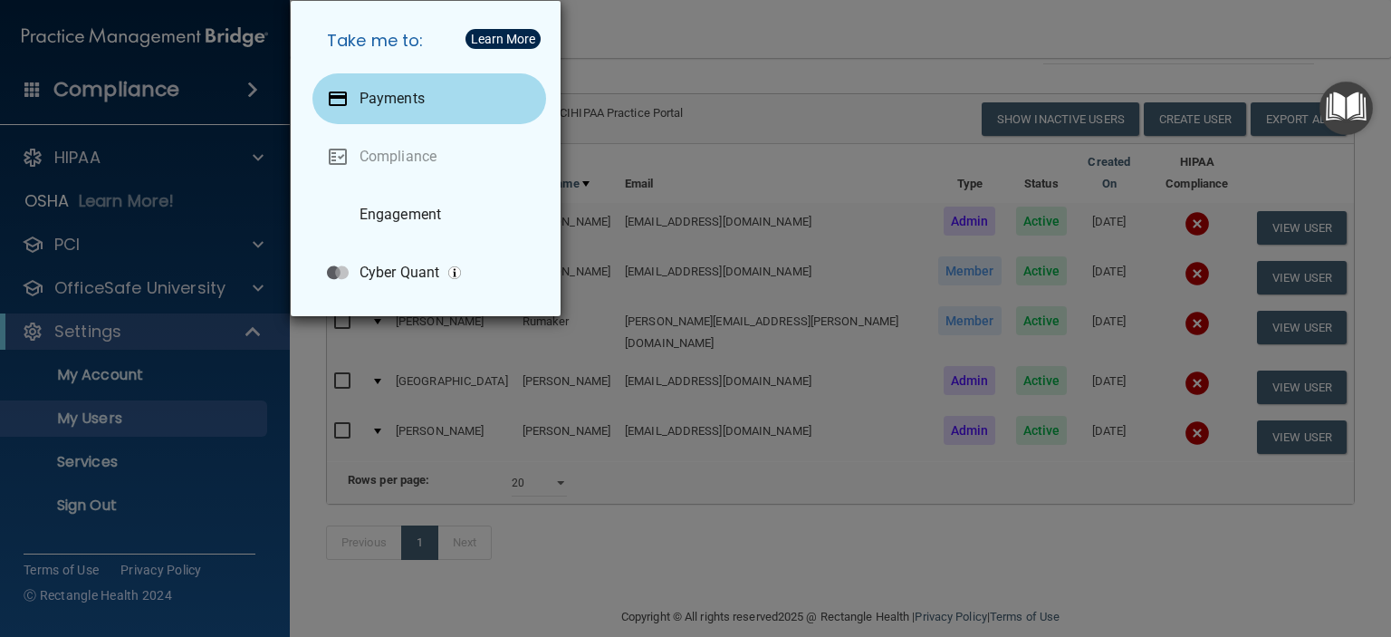 This screenshot has height=637, width=1391. What do you see at coordinates (503, 39) in the screenshot?
I see `button: Learn More` at bounding box center [503, 39].